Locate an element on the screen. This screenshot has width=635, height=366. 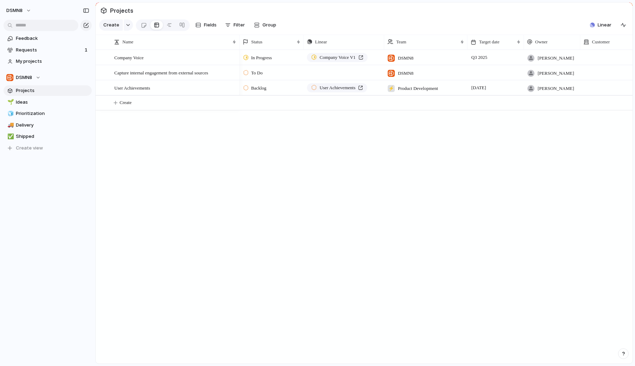
a: Projects is located at coordinates (48, 91).